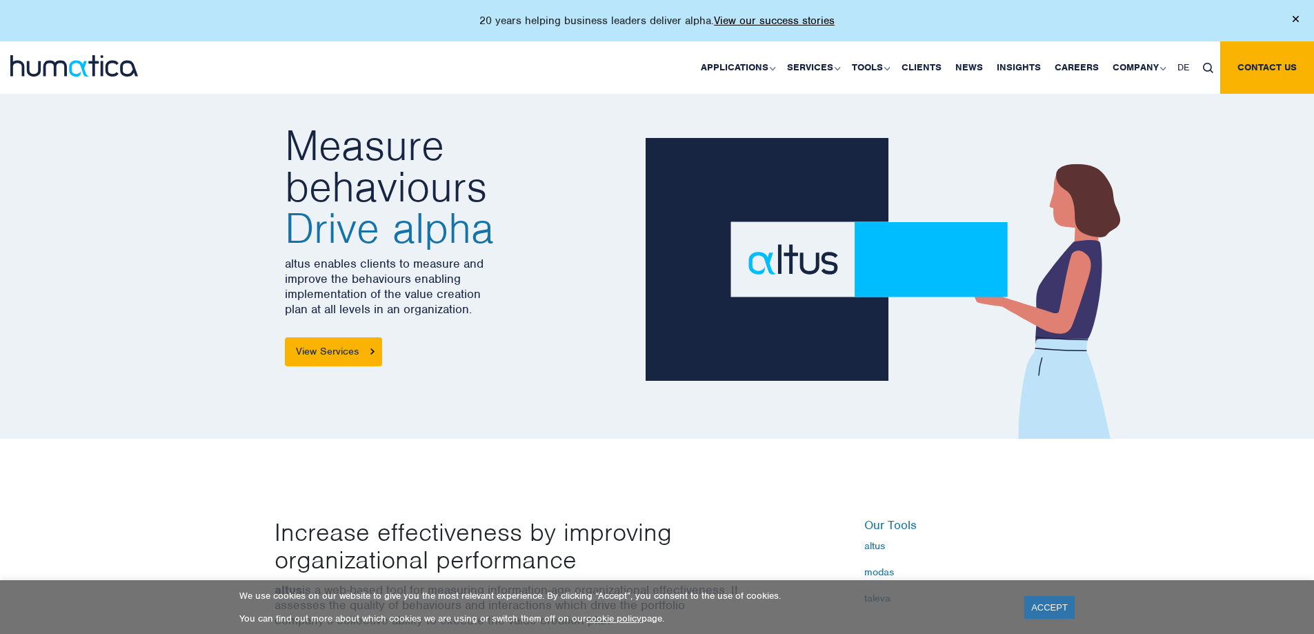 The image size is (1314, 634). What do you see at coordinates (1018, 68) in the screenshot?
I see `a: Insights` at bounding box center [1018, 68].